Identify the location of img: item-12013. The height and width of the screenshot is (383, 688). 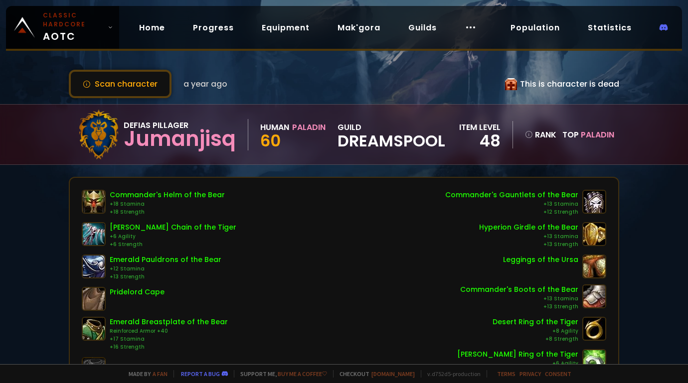
(594, 329).